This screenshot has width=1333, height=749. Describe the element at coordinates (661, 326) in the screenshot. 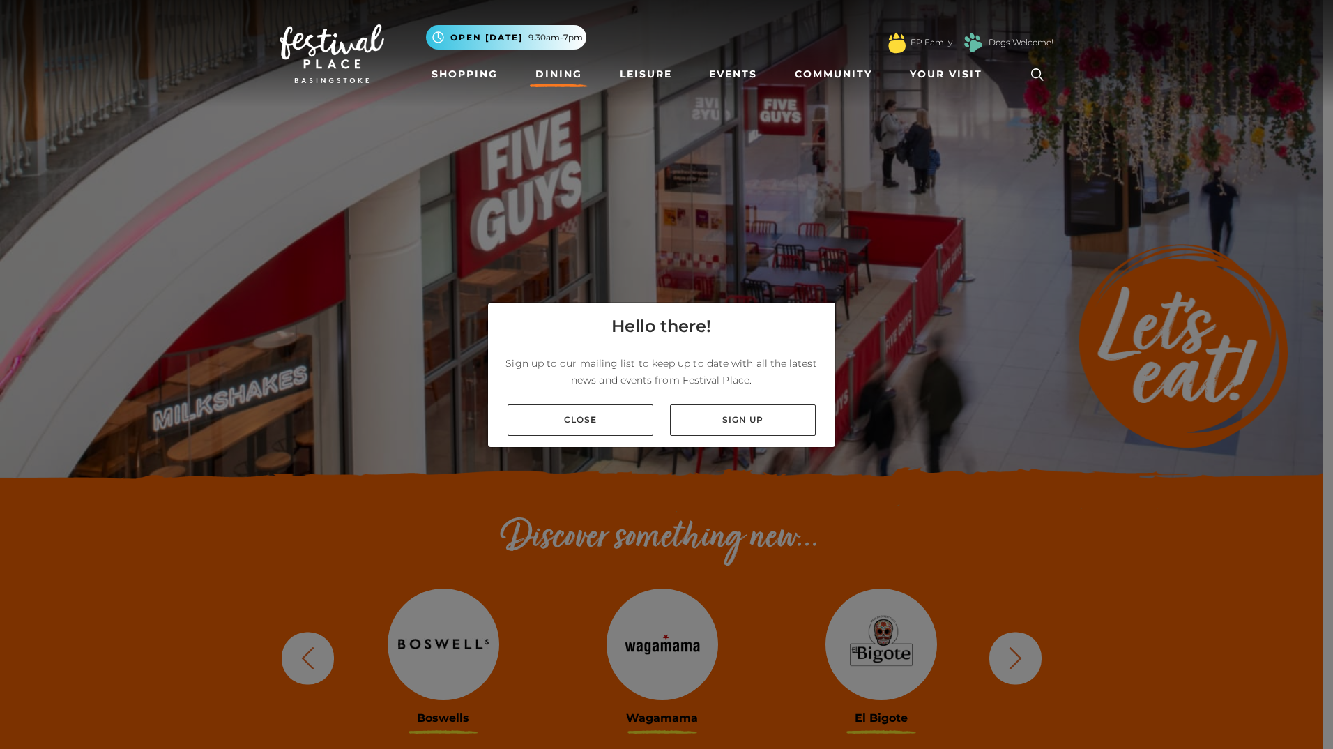

I see `h4: Hello there!` at that location.